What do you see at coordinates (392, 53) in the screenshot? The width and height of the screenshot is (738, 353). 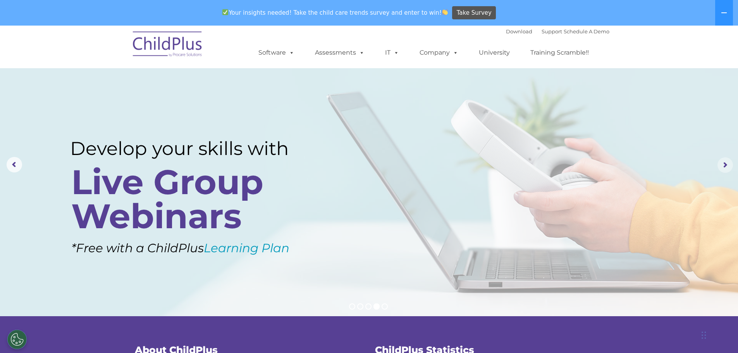 I see `a: IT` at bounding box center [392, 53].